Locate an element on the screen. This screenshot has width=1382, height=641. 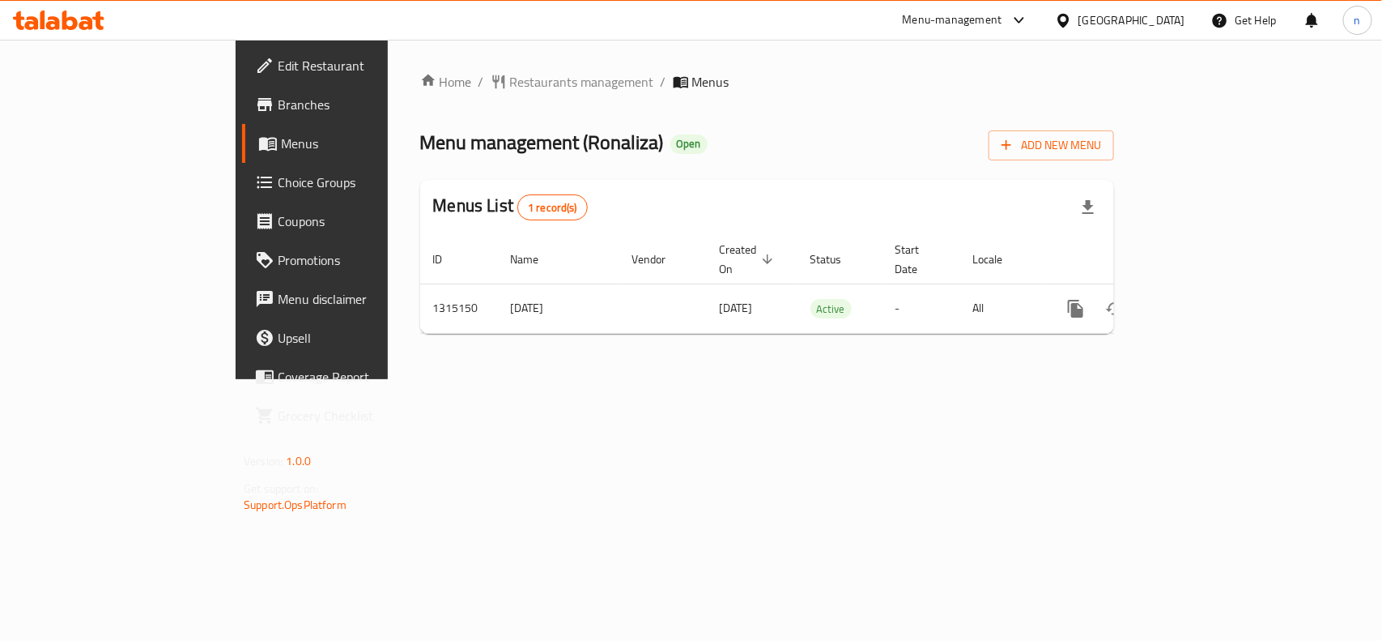
span: ID is located at coordinates (449, 259).